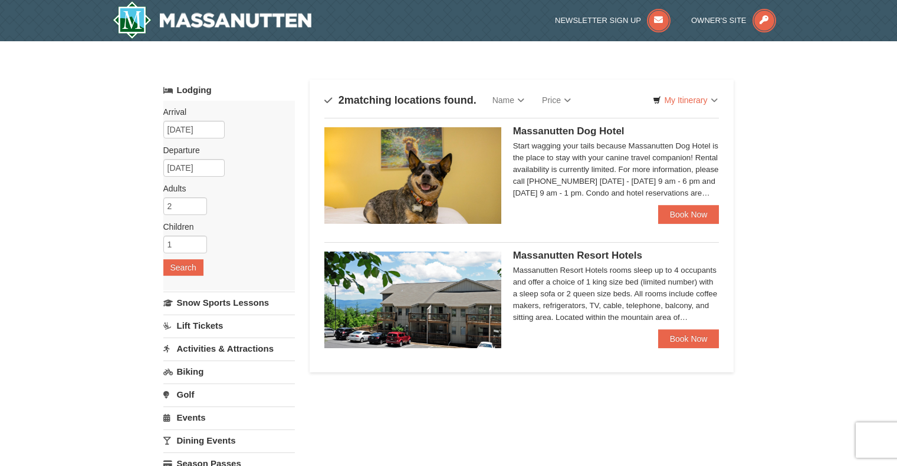  What do you see at coordinates (229, 302) in the screenshot?
I see `a: Snow Sports Lessons` at bounding box center [229, 302].